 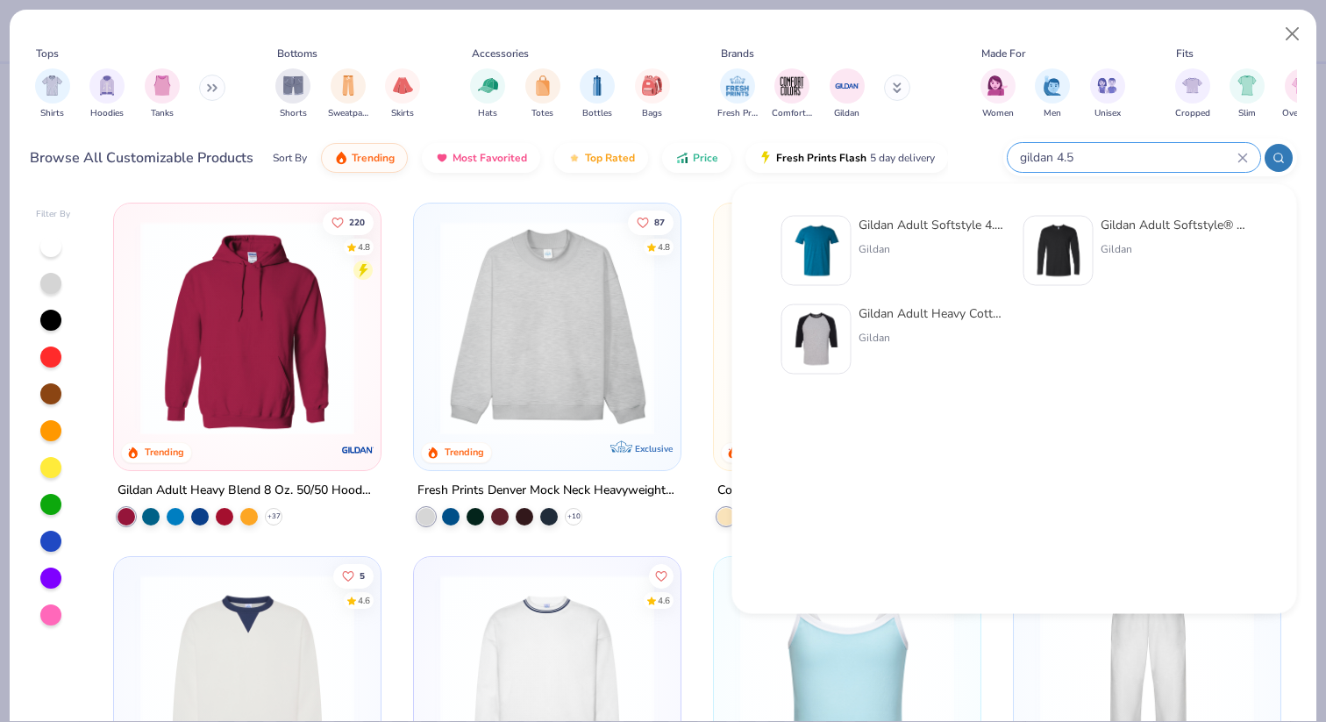 I want to click on img: Bottles Image, so click(x=597, y=85).